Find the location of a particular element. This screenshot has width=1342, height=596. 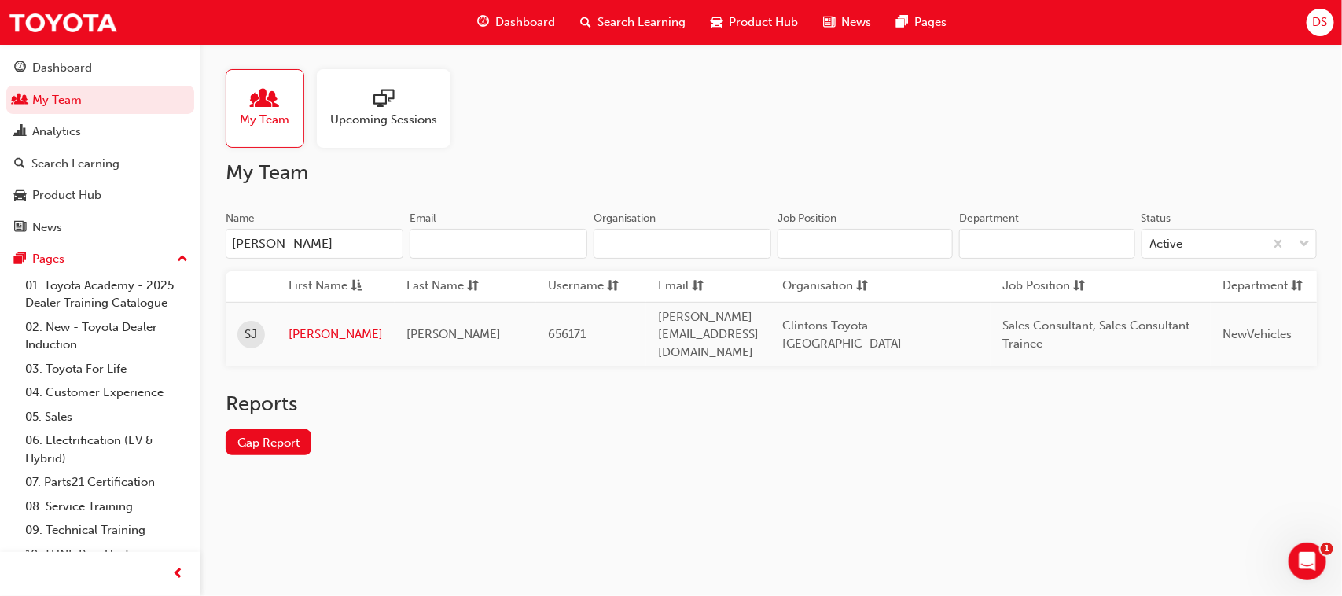

span: 656171 is located at coordinates (567, 334).